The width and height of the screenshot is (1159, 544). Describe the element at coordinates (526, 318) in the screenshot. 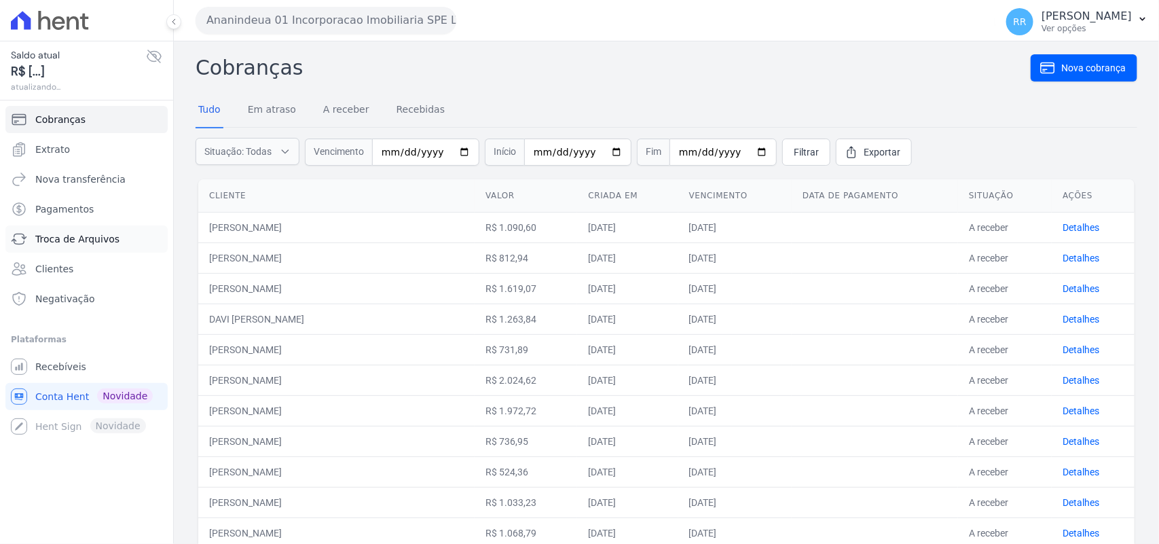

I see `td: R$ 1.263,84` at that location.